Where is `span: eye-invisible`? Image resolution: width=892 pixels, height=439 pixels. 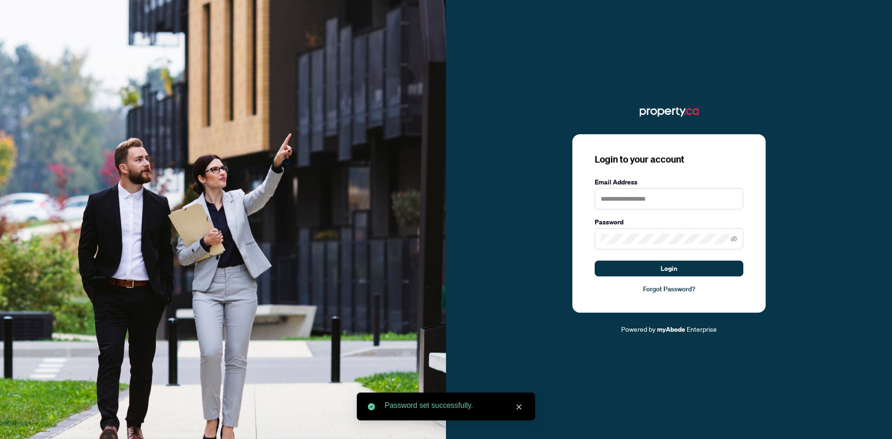 span: eye-invisible is located at coordinates (734, 239).